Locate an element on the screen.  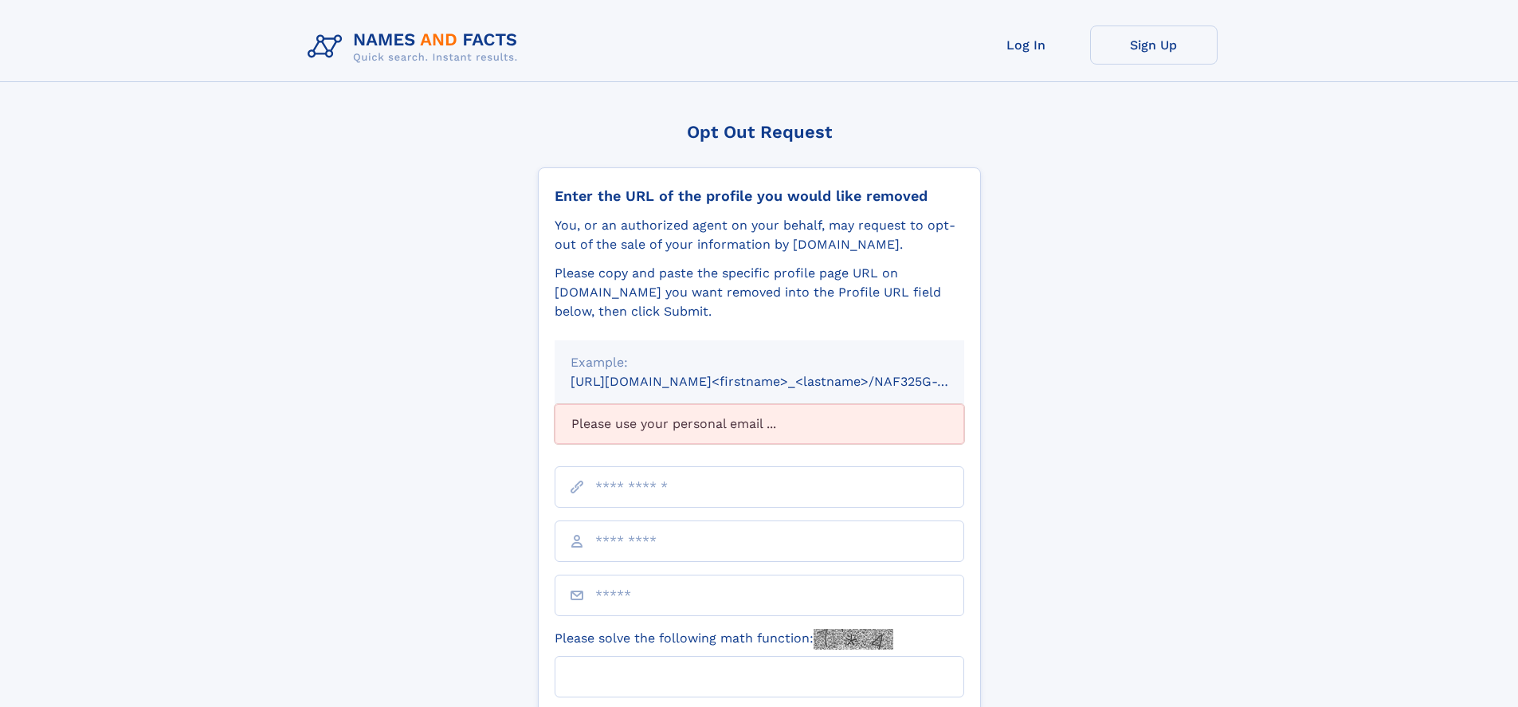
div: Enter the URL of the profile you would like removed is located at coordinates (760, 196).